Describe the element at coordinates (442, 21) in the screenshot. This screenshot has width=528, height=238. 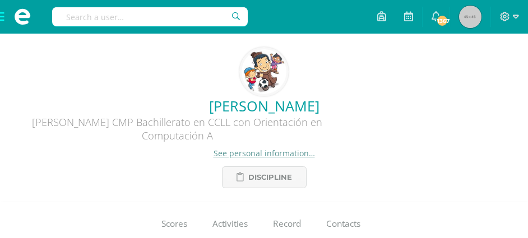
I see `span: 1367` at that location.